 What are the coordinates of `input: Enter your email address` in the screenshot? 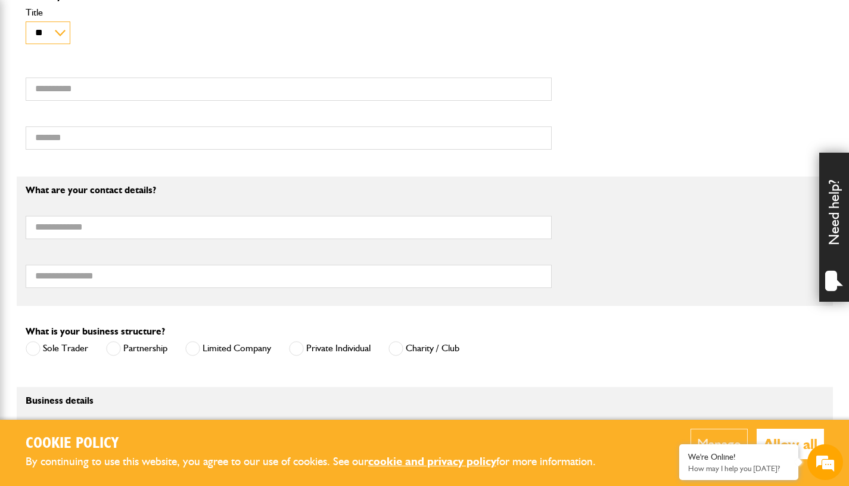 It's located at (116, 159).